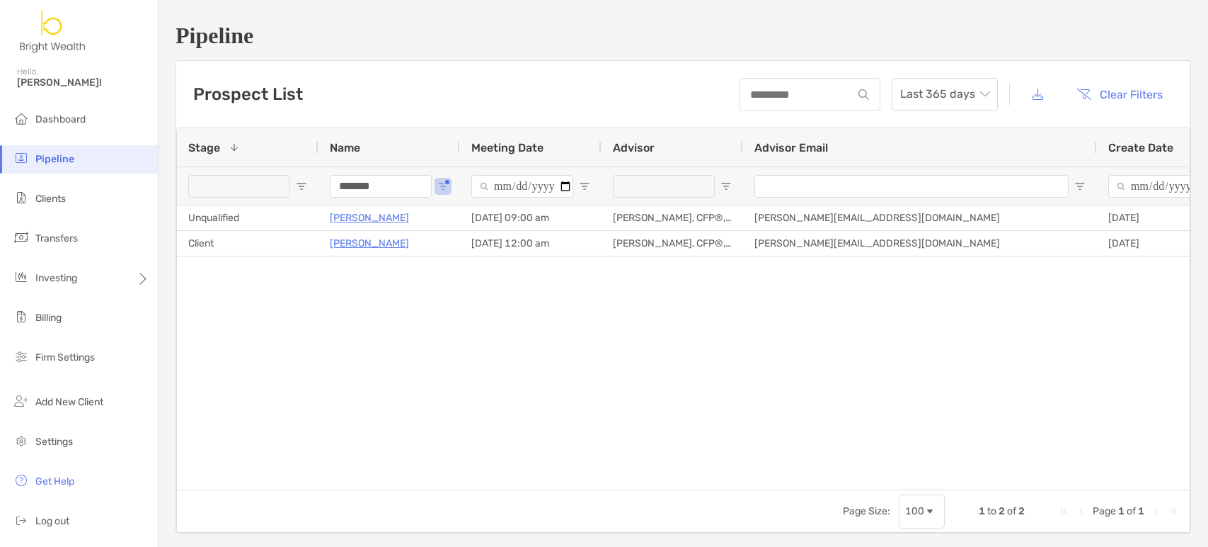 Image resolution: width=1208 pixels, height=547 pixels. Describe the element at coordinates (508, 147) in the screenshot. I see `span: Meeting Date` at that location.